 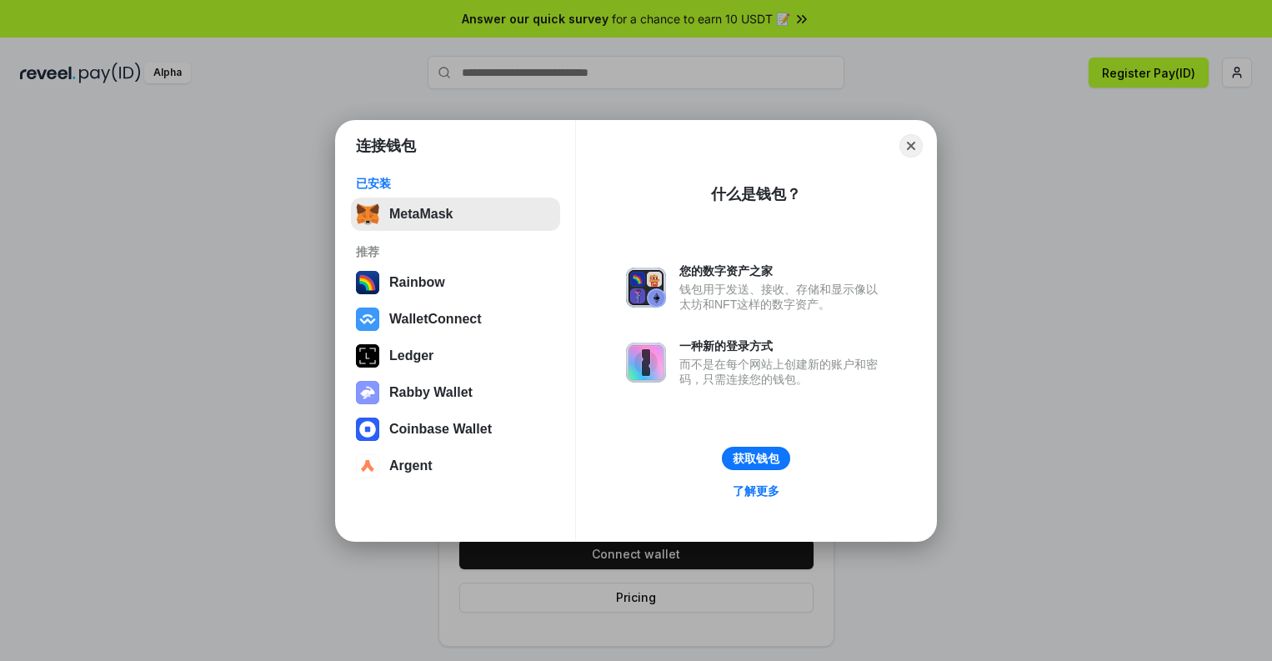 What do you see at coordinates (455, 356) in the screenshot?
I see `button: Ledger` at bounding box center [455, 356].